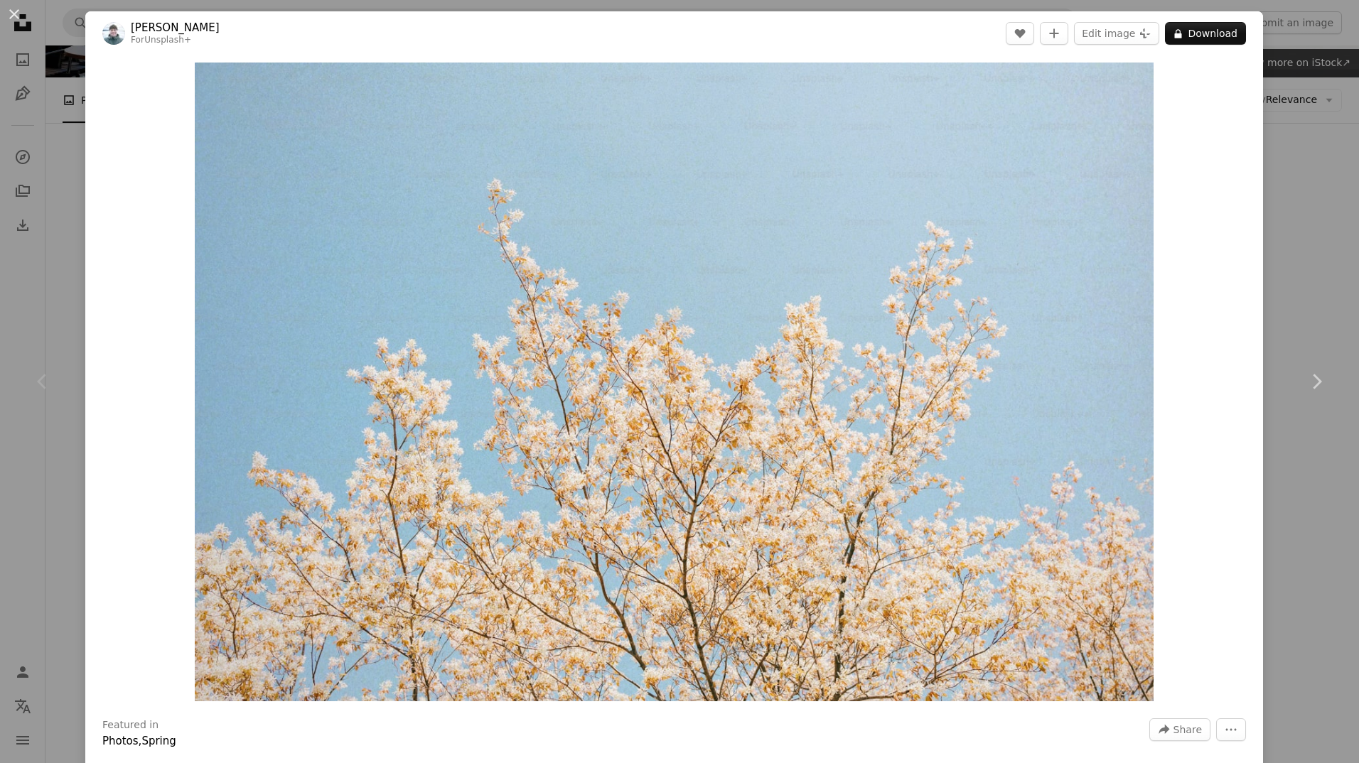 The width and height of the screenshot is (1359, 763). I want to click on img: a tree with white flowers against a blue sky, so click(674, 382).